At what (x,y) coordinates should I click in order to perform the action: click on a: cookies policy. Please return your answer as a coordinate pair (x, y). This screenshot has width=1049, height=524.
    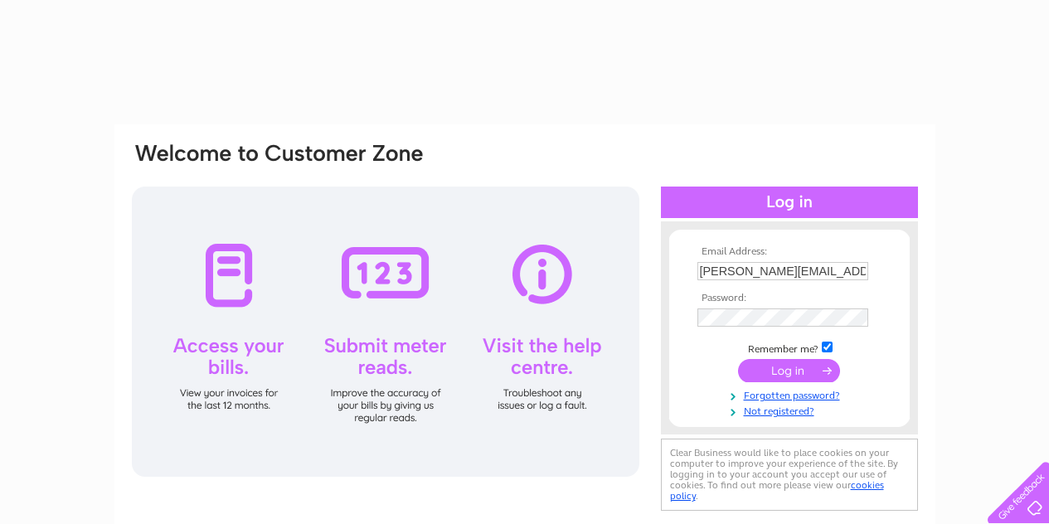
    Looking at the image, I should click on (777, 490).